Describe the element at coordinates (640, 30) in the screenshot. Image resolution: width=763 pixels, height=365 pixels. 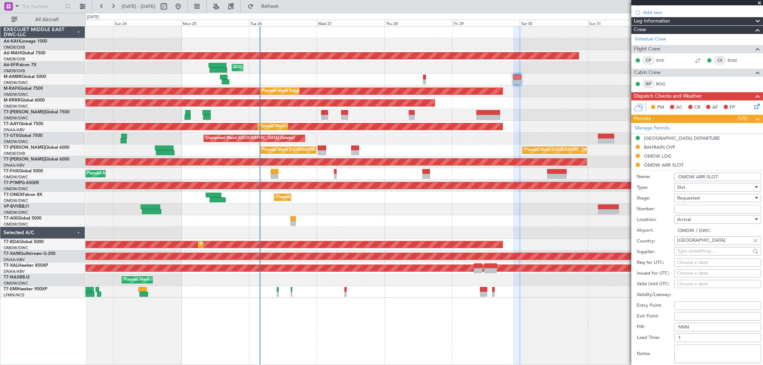
I see `span: Crew` at that location.